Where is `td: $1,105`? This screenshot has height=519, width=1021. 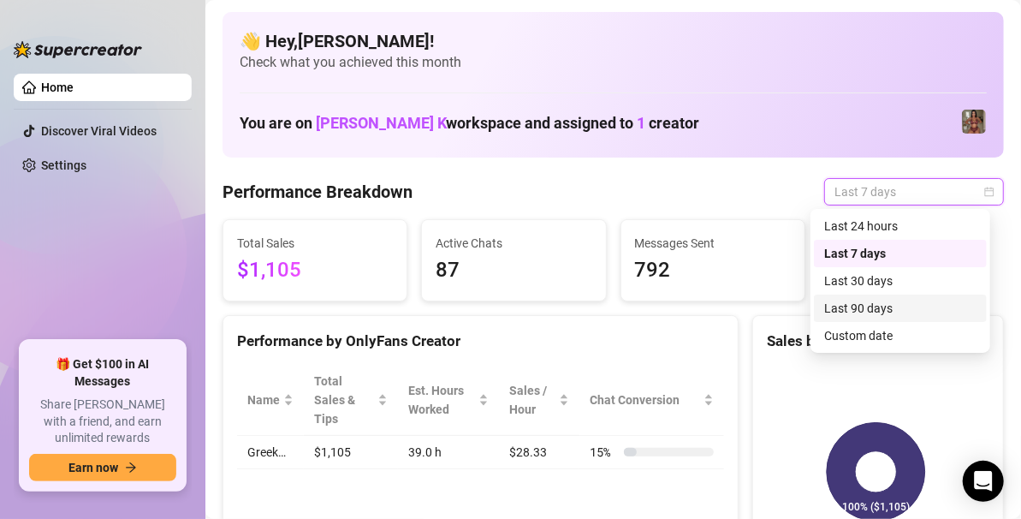 td: $1,105 is located at coordinates (351, 452).